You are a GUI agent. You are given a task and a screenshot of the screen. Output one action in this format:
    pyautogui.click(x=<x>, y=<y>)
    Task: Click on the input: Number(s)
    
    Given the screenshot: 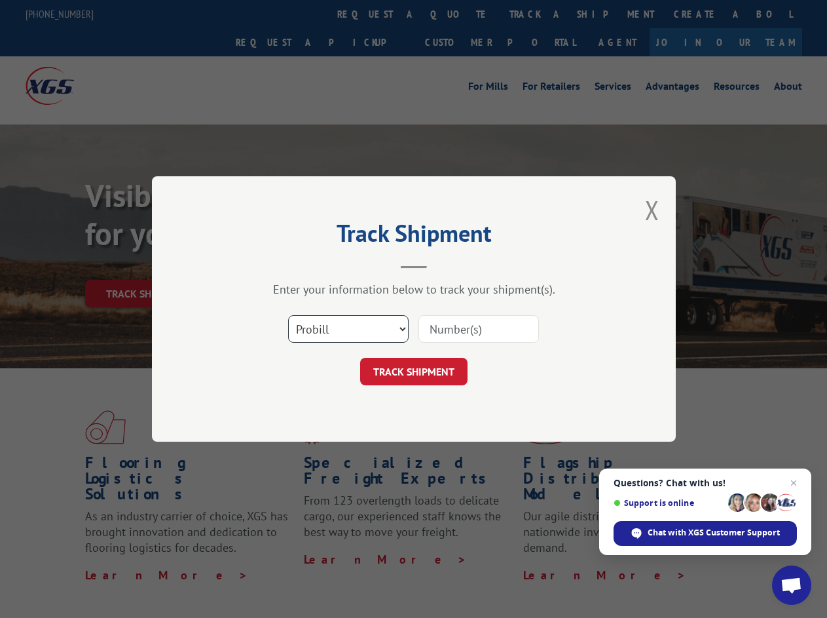 What is the action you would take?
    pyautogui.click(x=479, y=329)
    